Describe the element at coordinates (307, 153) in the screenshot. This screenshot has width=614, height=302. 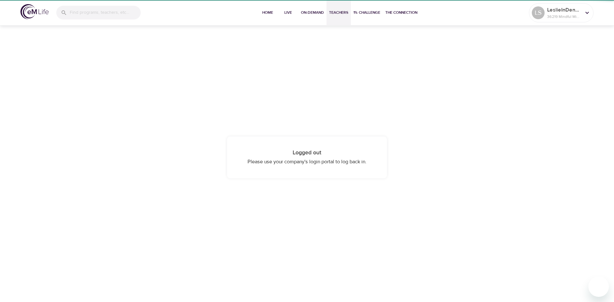
I see `h4: Logged out` at that location.